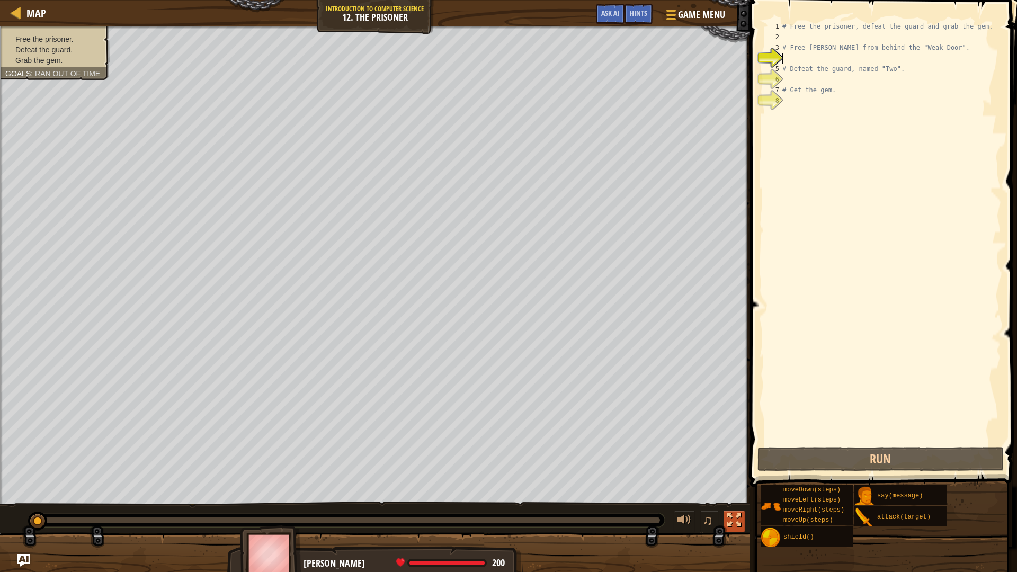 This screenshot has height=572, width=1017. Describe the element at coordinates (809, 520) in the screenshot. I see `span: moveUp(steps)` at that location.